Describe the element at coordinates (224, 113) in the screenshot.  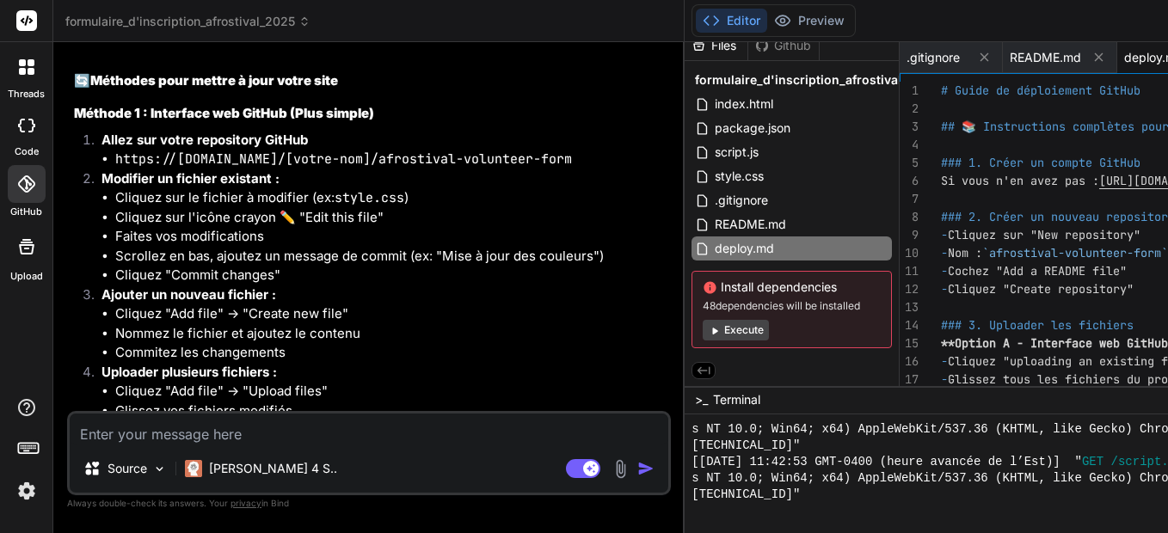
I see `strong: Méthode 1 : Interface web GitHub (Plus simple)` at that location.